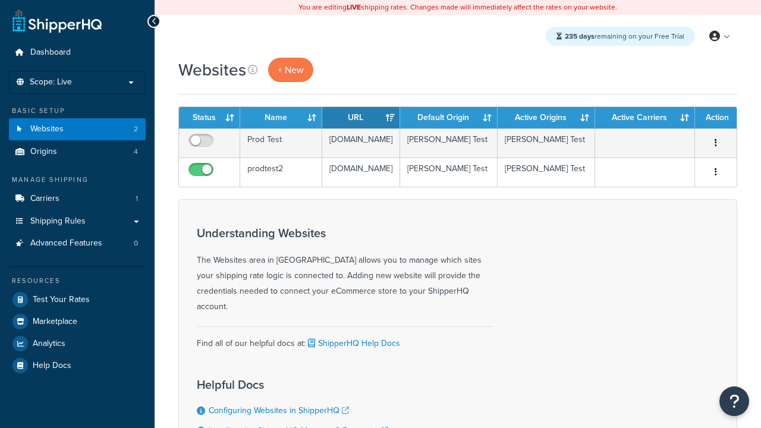 The height and width of the screenshot is (428, 761). Describe the element at coordinates (51, 52) in the screenshot. I see `span: Dashboard` at that location.